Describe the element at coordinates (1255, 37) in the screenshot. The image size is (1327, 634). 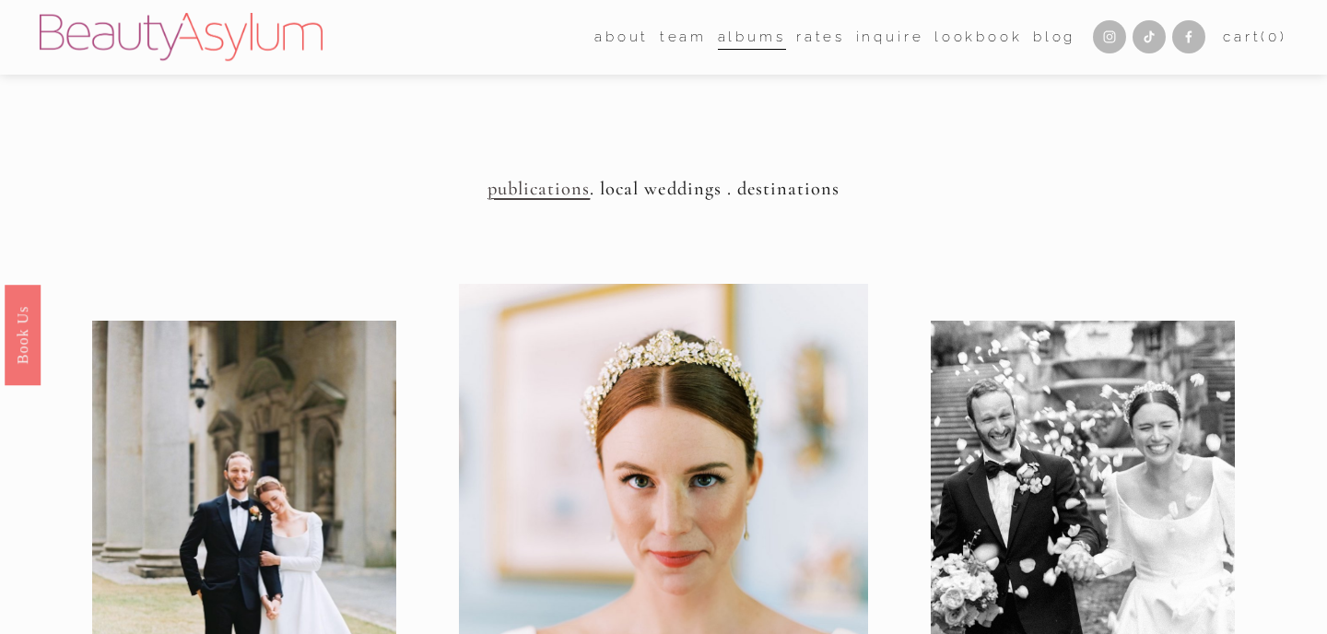
I see `a: 0 items in cart` at that location.